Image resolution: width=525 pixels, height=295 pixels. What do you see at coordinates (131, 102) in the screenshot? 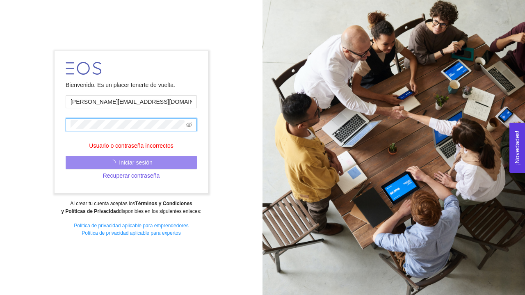
I see `input: Correo electrónico` at bounding box center [131, 102].